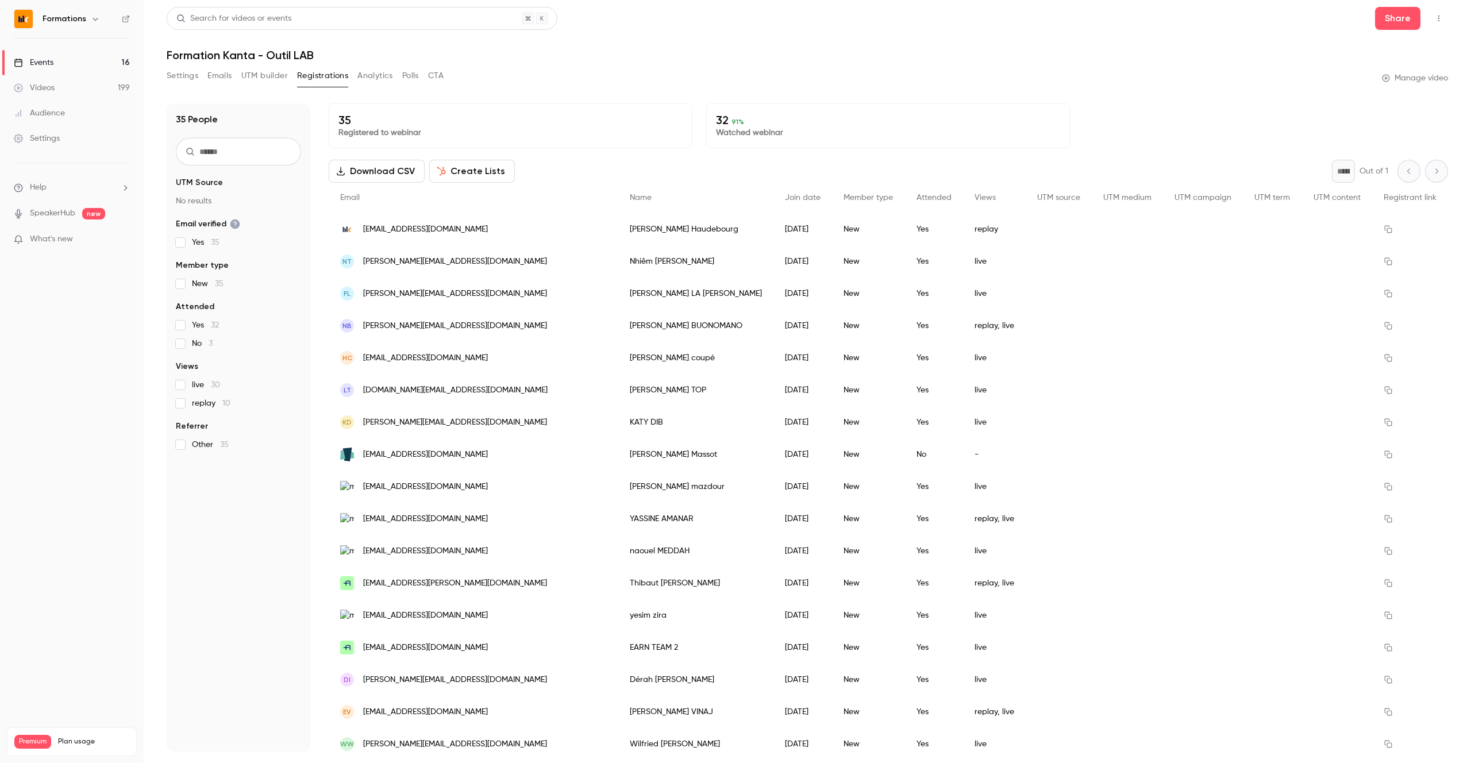 This screenshot has height=763, width=1471. What do you see at coordinates (215, 325) in the screenshot?
I see `span: 32` at bounding box center [215, 325].